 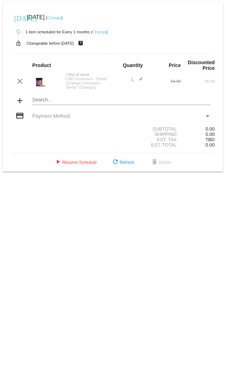 What do you see at coordinates (122, 116) in the screenshot?
I see `mat-select: Payment Method` at bounding box center [122, 116].